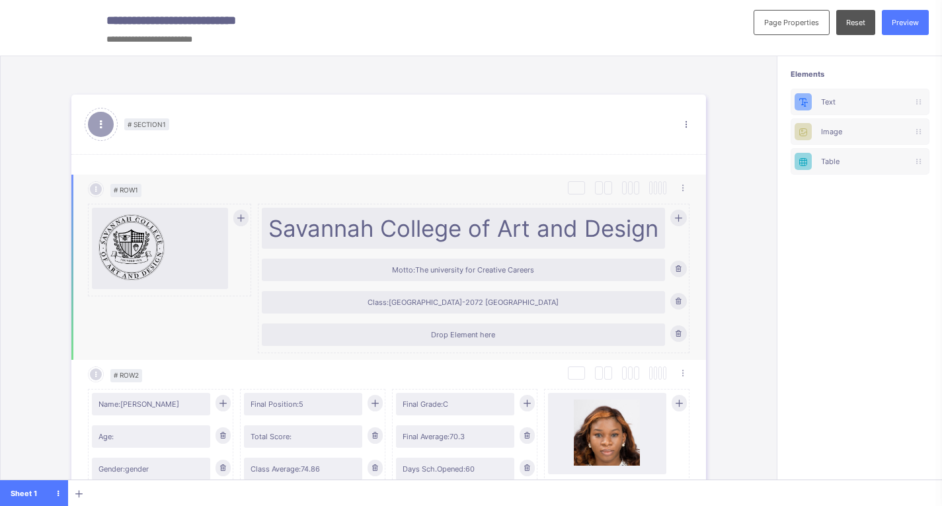  Describe the element at coordinates (456, 469) in the screenshot. I see `span: Days Sch.Opened: 60` at that location.